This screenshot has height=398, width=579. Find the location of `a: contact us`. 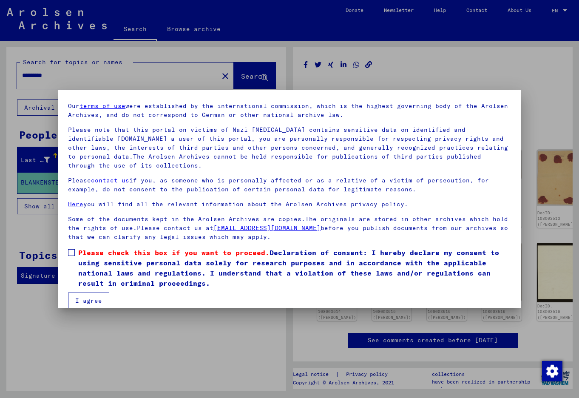

a: contact us is located at coordinates (110, 180).